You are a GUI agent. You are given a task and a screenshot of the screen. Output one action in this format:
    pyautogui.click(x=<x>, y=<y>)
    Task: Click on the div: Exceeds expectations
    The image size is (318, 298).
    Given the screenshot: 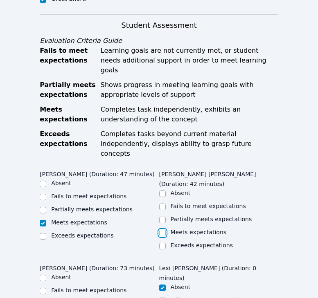 What is the action you would take?
    pyautogui.click(x=68, y=144)
    